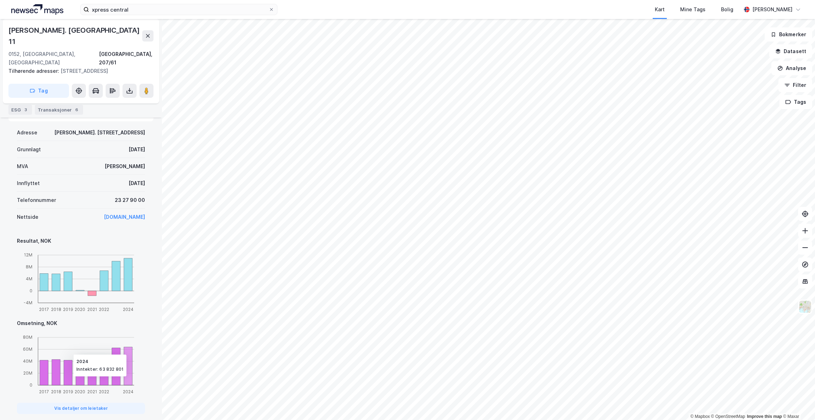  Describe the element at coordinates (29, 279) in the screenshot. I see `tspan: 4M` at that location.